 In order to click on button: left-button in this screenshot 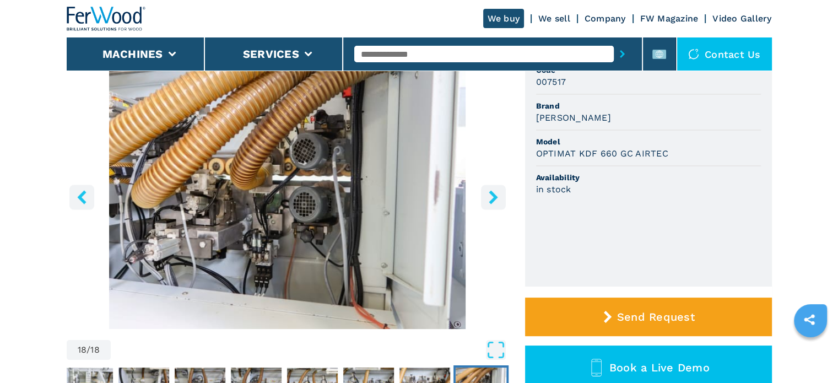, I will do `click(82, 197)`.